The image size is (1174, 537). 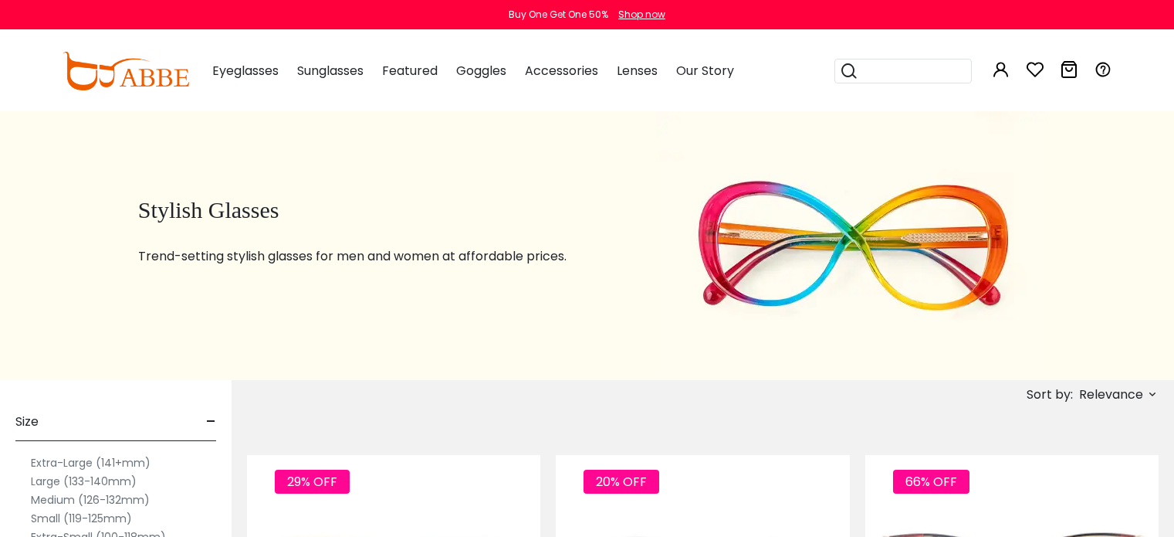 What do you see at coordinates (852, 245) in the screenshot?
I see `img: stylish glasses` at bounding box center [852, 245].